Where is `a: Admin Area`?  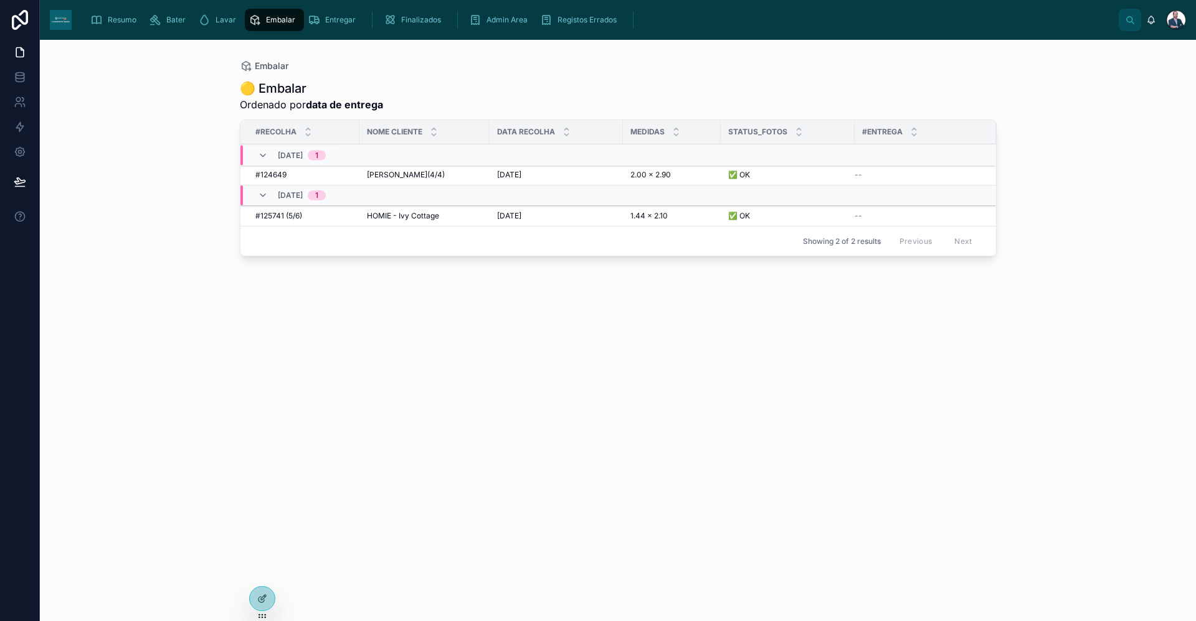 a: Admin Area is located at coordinates (501, 20).